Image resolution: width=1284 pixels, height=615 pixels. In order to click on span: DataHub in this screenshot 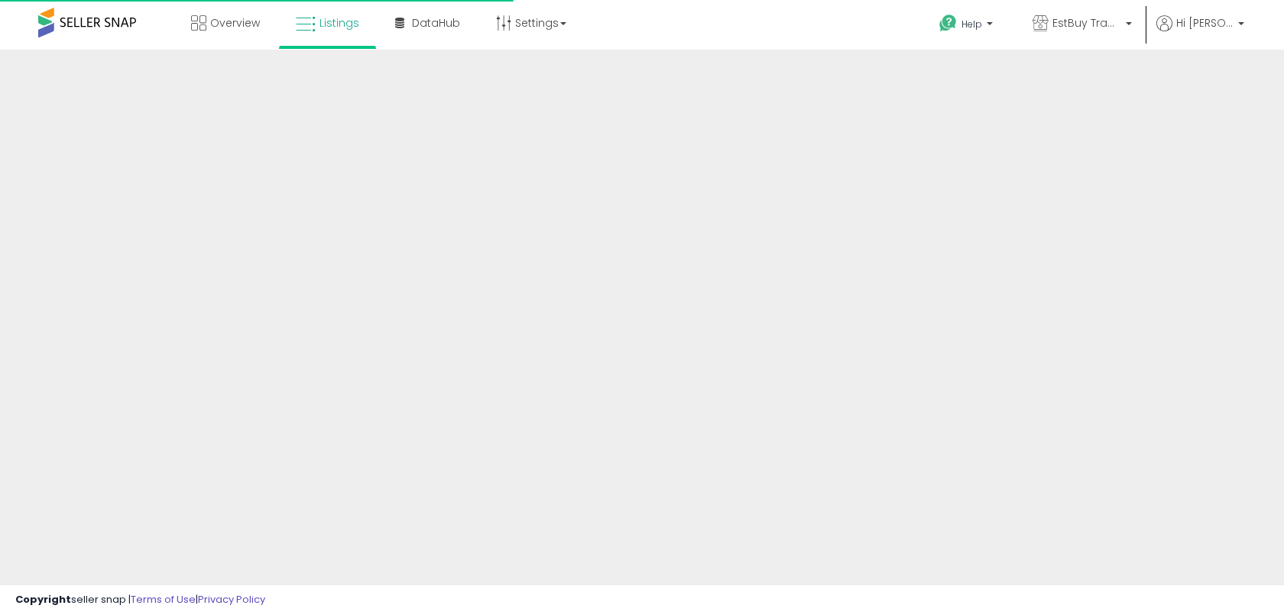, I will do `click(436, 23)`.